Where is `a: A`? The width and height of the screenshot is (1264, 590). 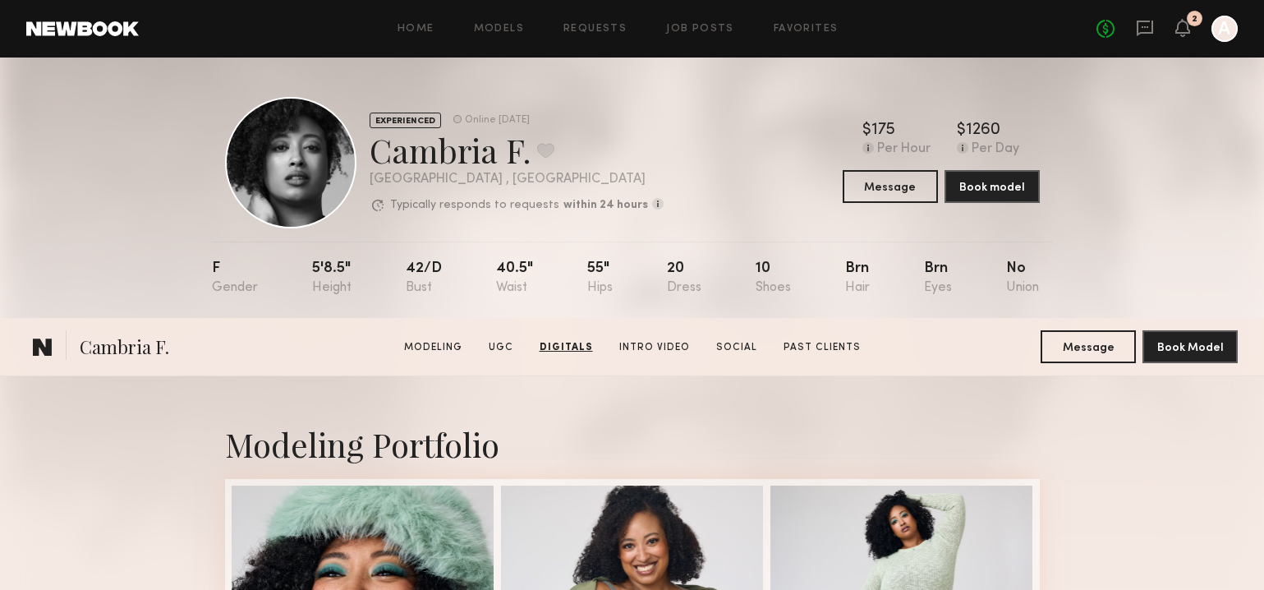
a: A is located at coordinates (1224, 29).